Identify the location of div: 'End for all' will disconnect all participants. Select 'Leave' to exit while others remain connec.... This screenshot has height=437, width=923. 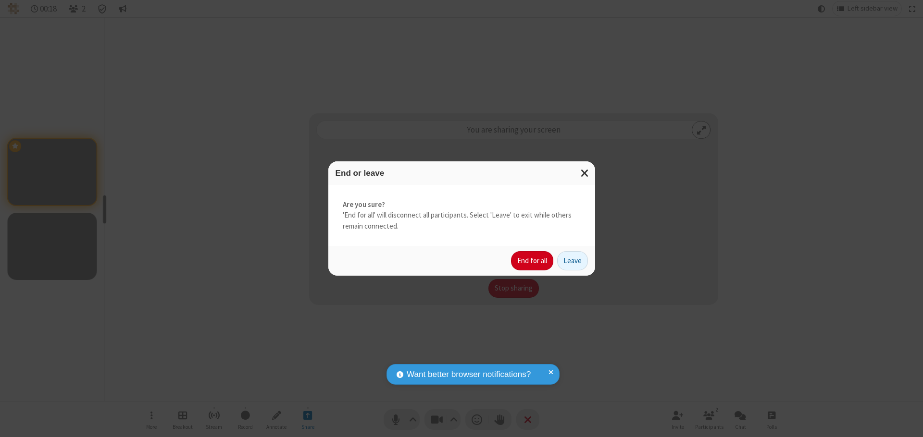
(461, 216).